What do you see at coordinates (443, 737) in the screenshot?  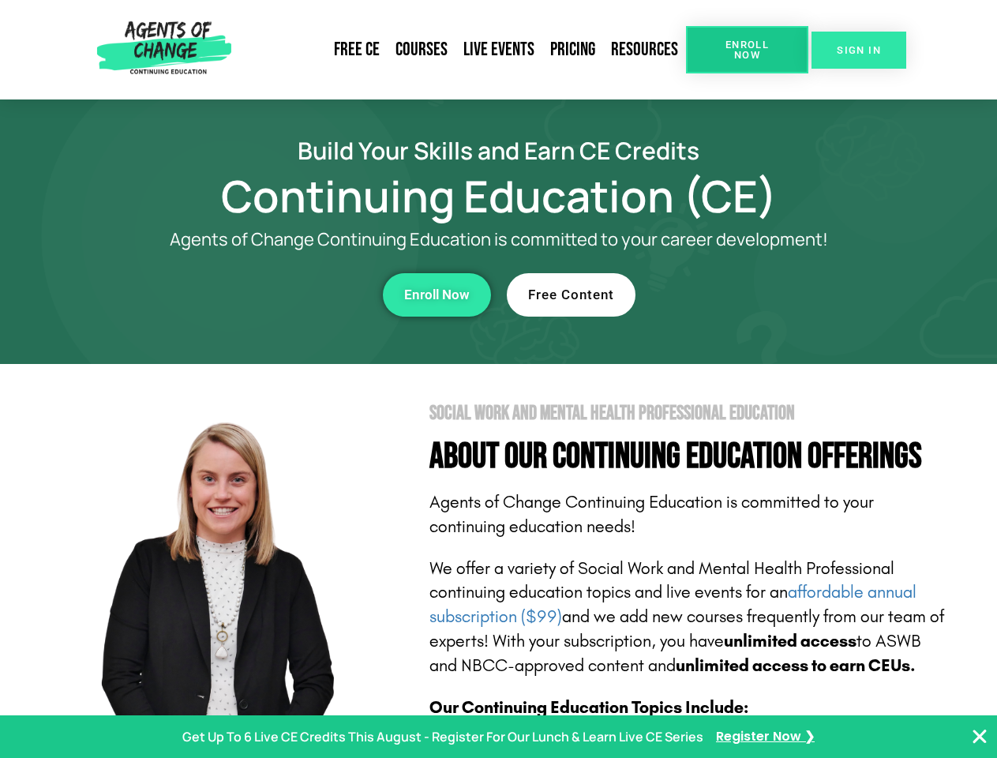 I see `p: Get Up To 6 Live CE Credits This August - Register For Our Lunch & Learn Live CE Series` at bounding box center [443, 737].